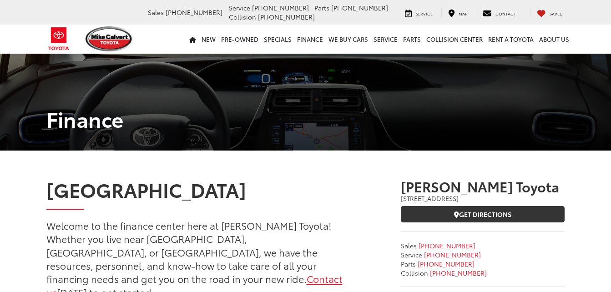 The height and width of the screenshot is (292, 611). Describe the element at coordinates (550, 13) in the screenshot. I see `a: My Saved Vehicles` at that location.